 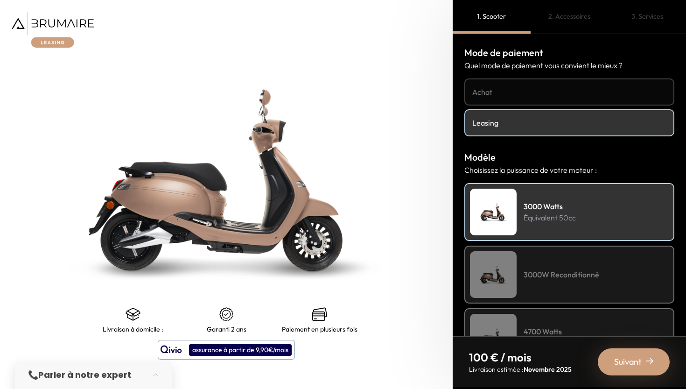 I want to click on div: assurance à partir de 9,90€/mois, so click(x=240, y=349).